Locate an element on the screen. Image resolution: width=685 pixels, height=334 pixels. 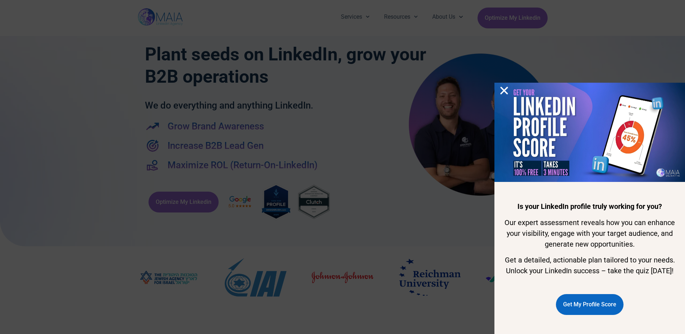
b: Is your LinkedIn profile truly working for you? is located at coordinates (590, 206).